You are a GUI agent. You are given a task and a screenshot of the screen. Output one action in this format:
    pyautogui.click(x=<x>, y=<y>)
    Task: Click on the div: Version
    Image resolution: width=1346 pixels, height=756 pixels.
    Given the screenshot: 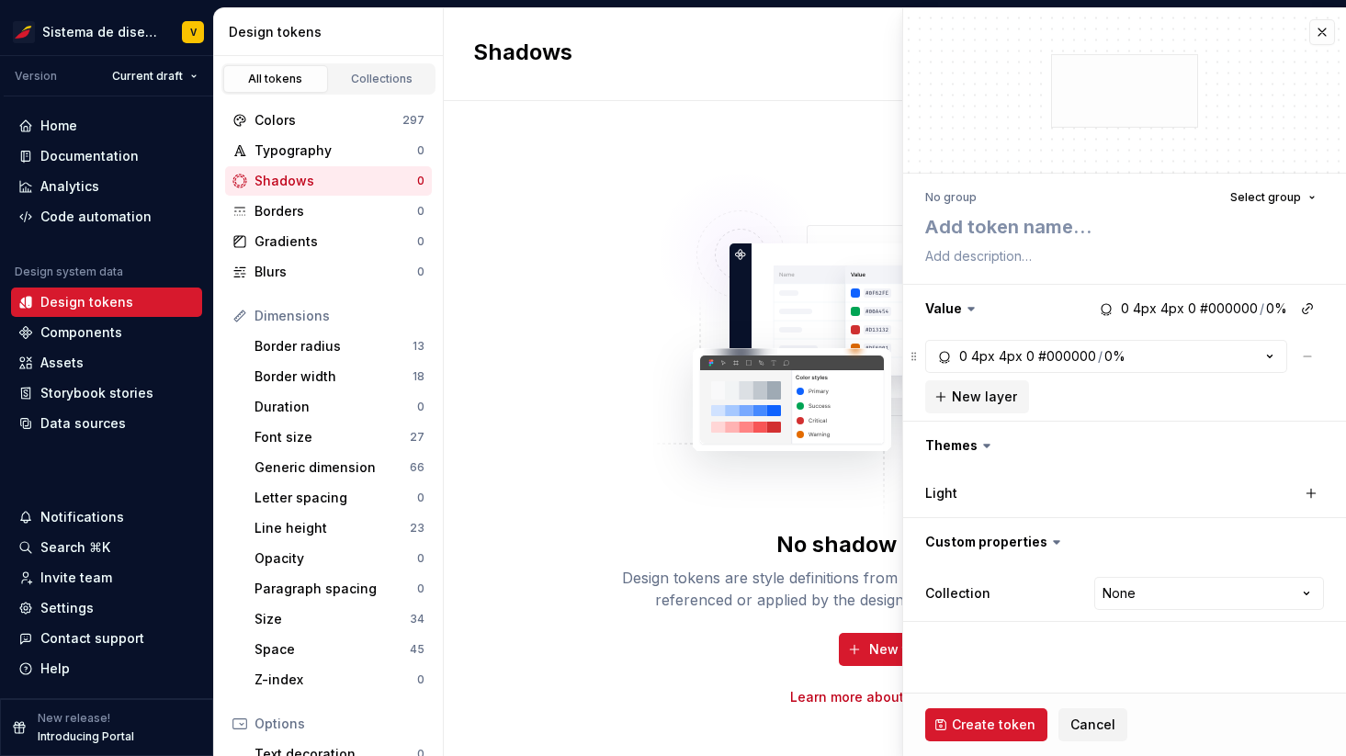 What is the action you would take?
    pyautogui.click(x=36, y=76)
    